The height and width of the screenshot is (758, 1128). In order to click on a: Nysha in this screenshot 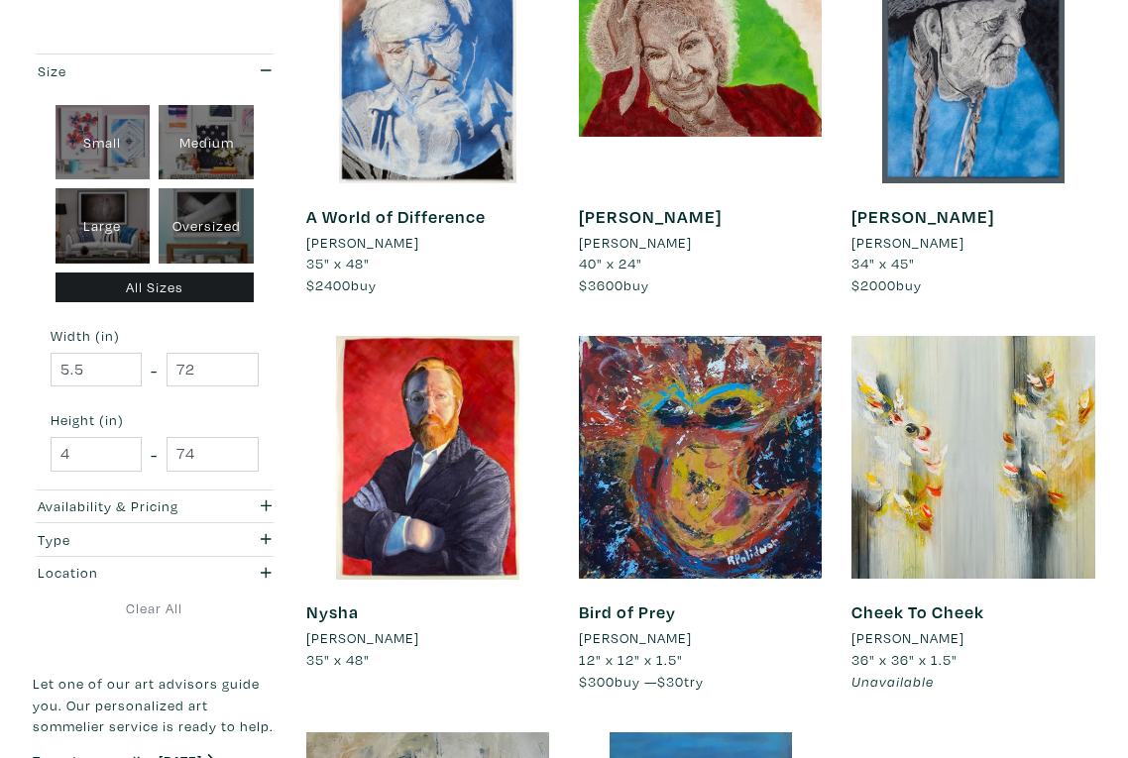, I will do `click(332, 612)`.